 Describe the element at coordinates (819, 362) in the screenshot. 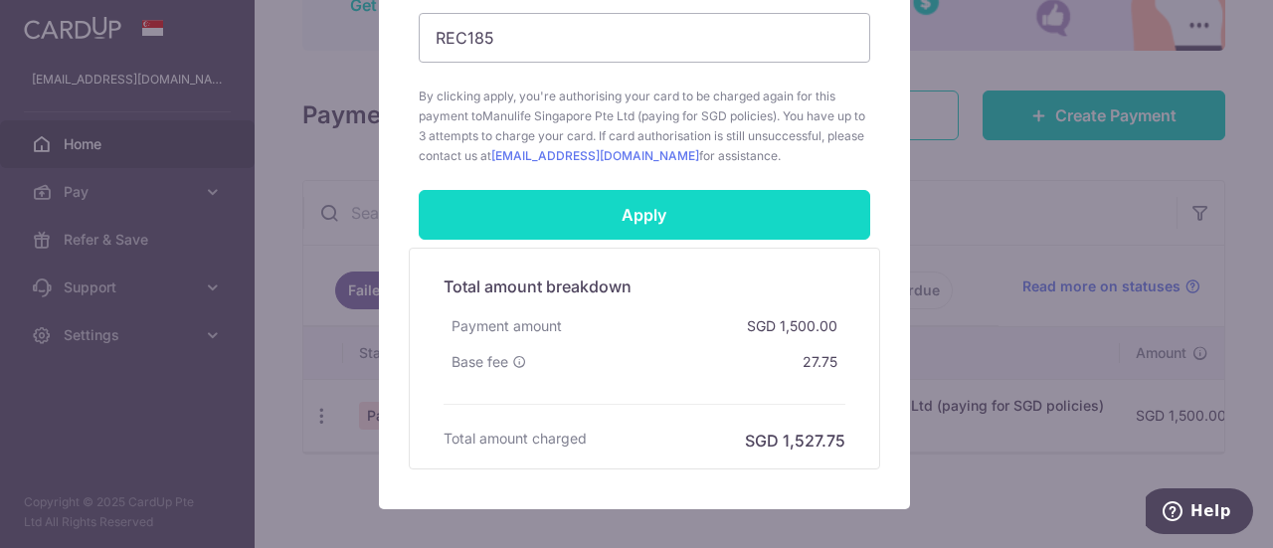

I see `div: 27.75` at that location.